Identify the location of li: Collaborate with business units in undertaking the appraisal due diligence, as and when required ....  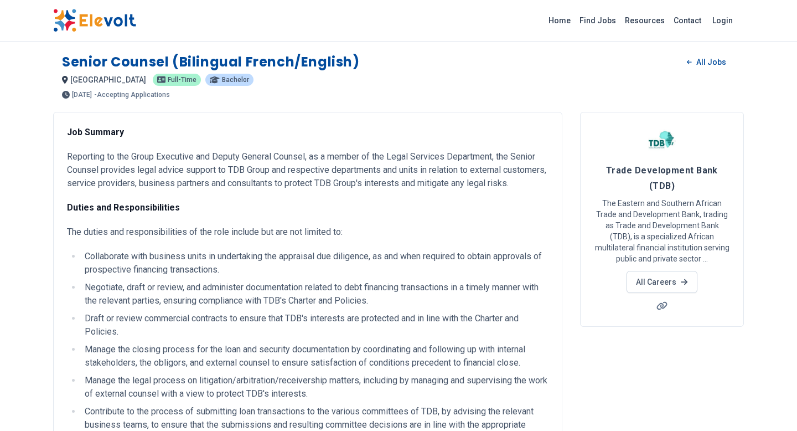
(315, 263).